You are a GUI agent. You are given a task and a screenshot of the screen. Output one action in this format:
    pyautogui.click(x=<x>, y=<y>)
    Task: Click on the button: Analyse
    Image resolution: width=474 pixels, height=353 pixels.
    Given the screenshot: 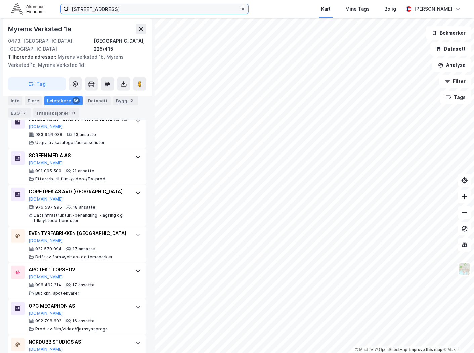 What is the action you would take?
    pyautogui.click(x=452, y=65)
    